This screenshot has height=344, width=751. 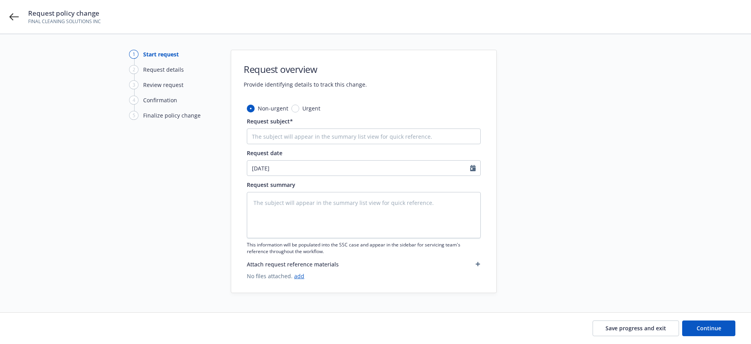 What do you see at coordinates (134, 69) in the screenshot?
I see `div: 2` at bounding box center [134, 69].